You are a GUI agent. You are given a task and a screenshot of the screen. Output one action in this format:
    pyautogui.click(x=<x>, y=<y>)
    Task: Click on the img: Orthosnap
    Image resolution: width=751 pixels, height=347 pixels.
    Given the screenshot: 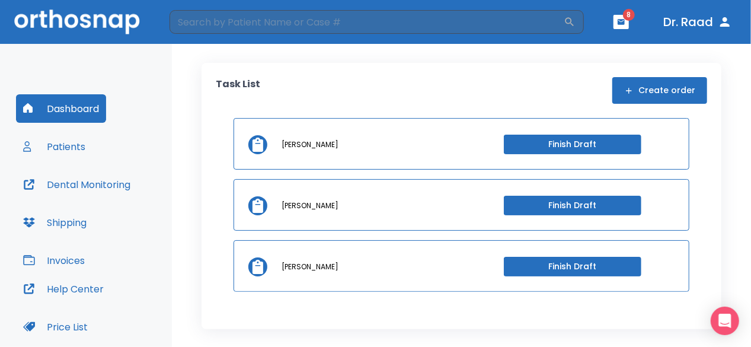 What is the action you would take?
    pyautogui.click(x=77, y=21)
    